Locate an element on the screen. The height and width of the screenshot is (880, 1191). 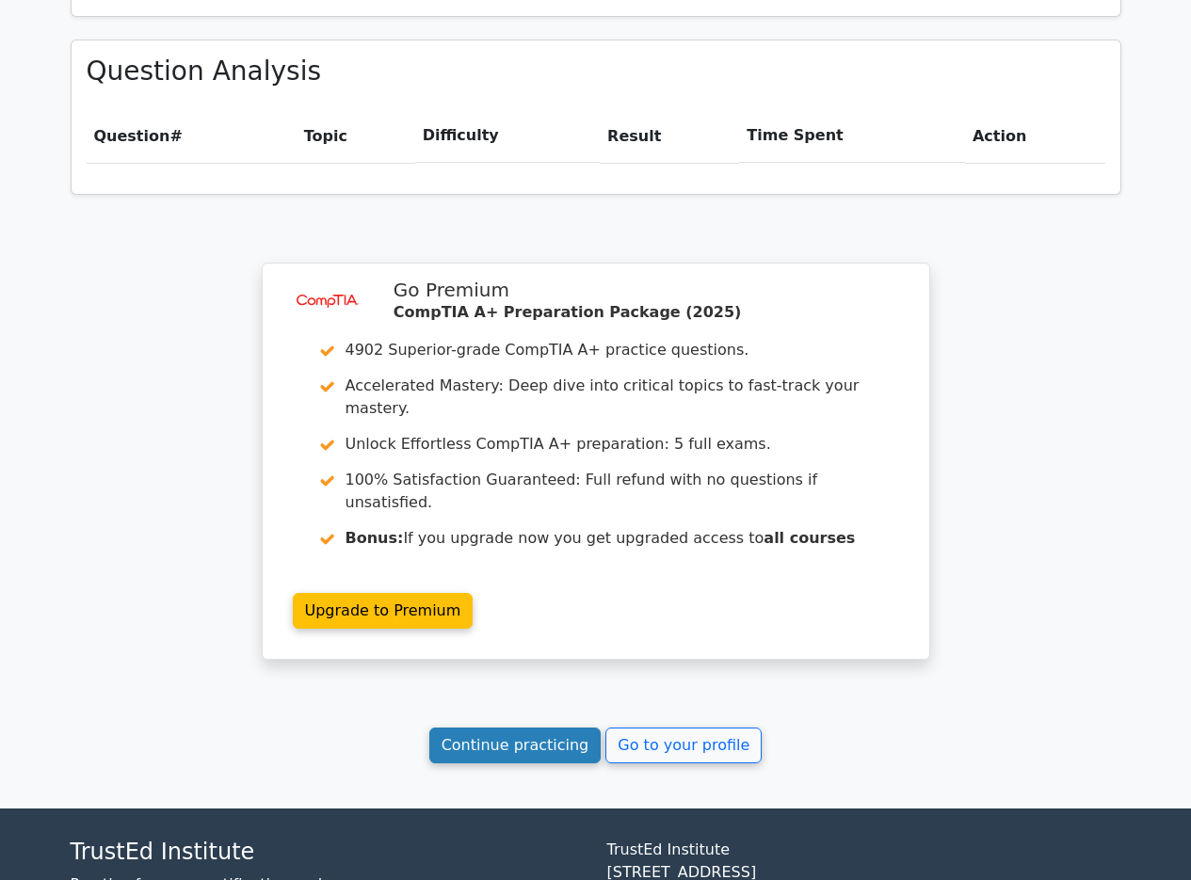
th: Result is located at coordinates (669, 136).